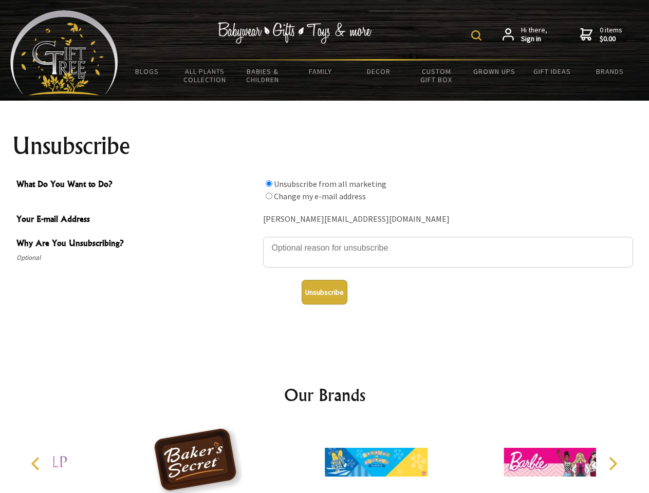 This screenshot has height=493, width=649. Describe the element at coordinates (137, 220) in the screenshot. I see `span: Your E-mail Address` at that location.